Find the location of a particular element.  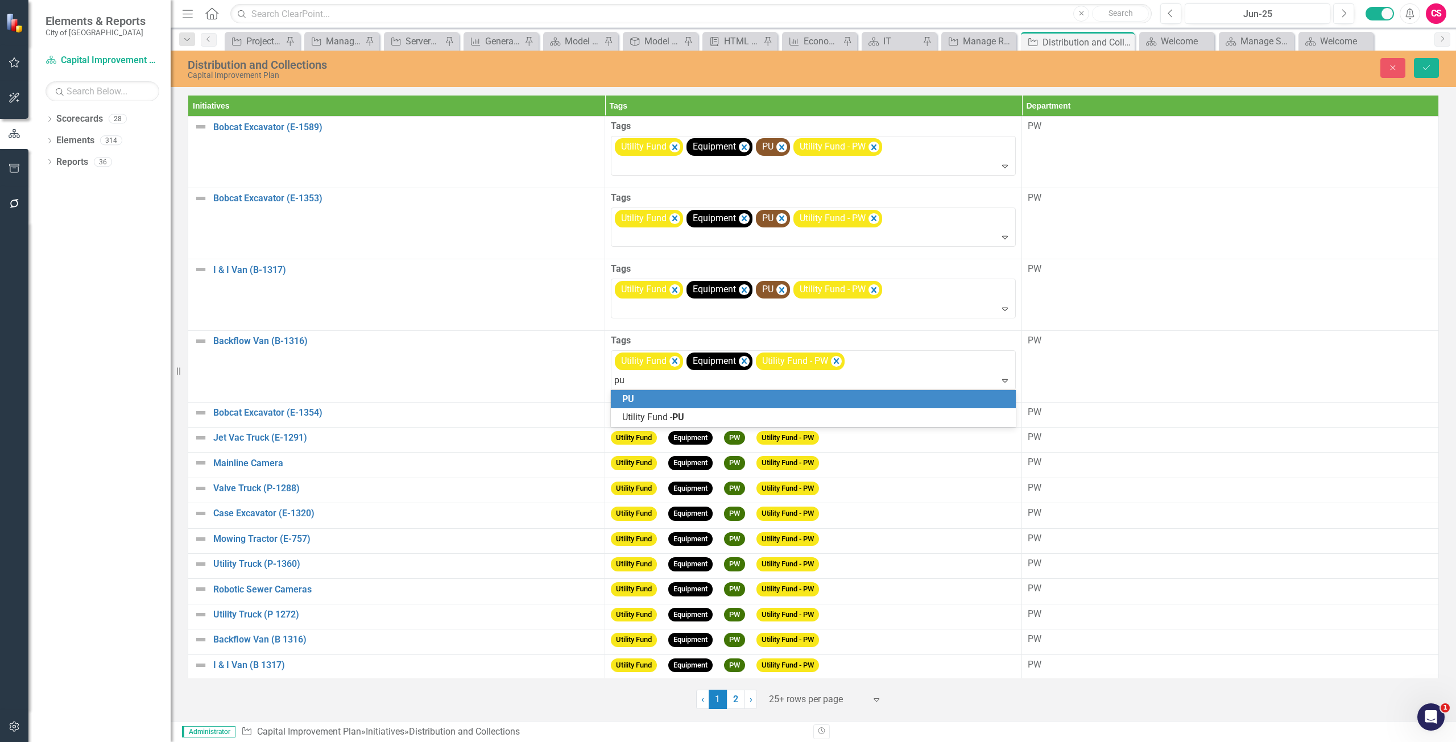

div: CS is located at coordinates (1436, 14).